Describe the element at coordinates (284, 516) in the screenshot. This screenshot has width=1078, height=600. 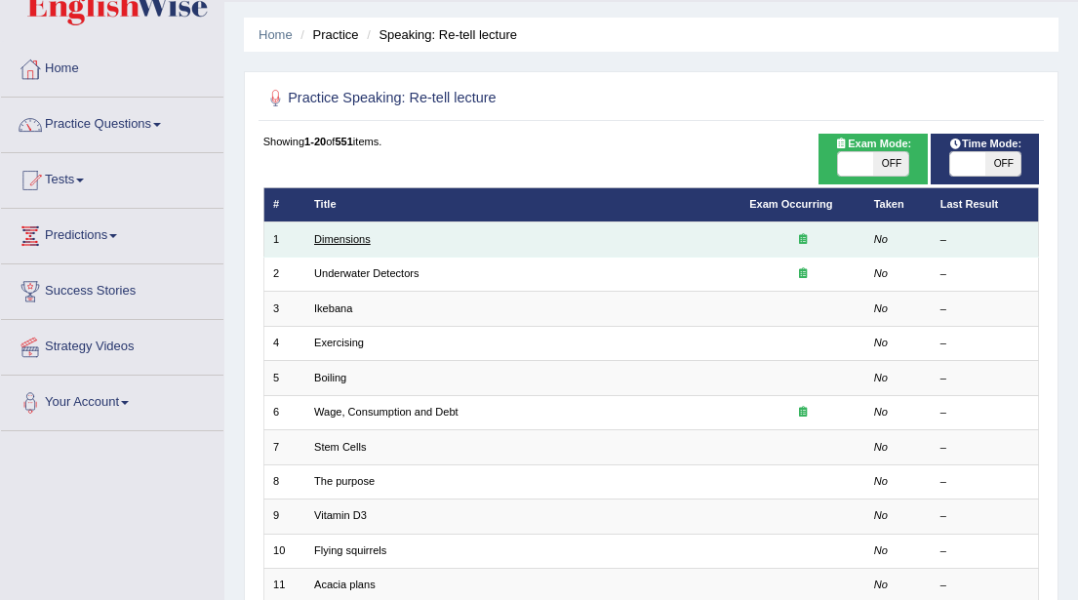
I see `td: 9` at that location.